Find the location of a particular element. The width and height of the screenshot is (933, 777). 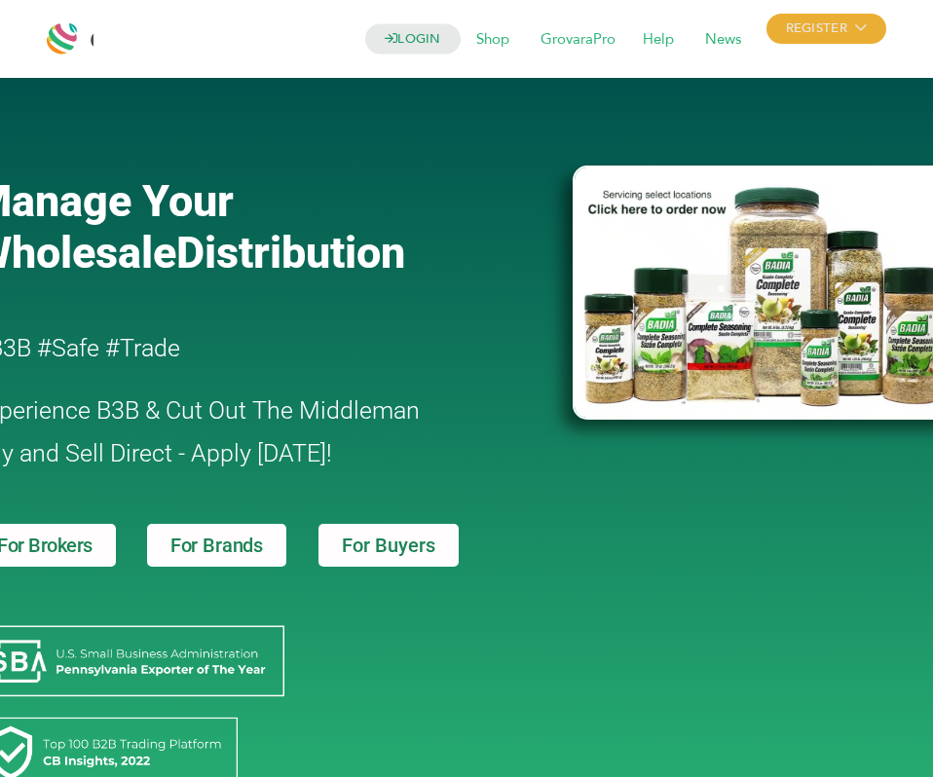

span: Help is located at coordinates (658, 40).